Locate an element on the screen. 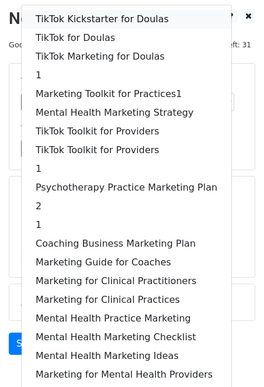  div: Chat Widget is located at coordinates (235, 359).